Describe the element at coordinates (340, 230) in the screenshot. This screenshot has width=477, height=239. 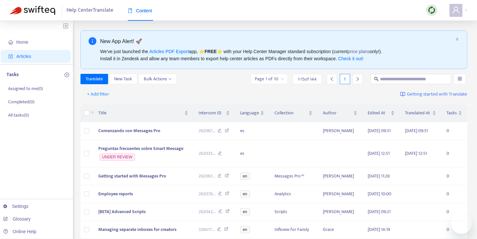
I see `td: Grace` at that location.